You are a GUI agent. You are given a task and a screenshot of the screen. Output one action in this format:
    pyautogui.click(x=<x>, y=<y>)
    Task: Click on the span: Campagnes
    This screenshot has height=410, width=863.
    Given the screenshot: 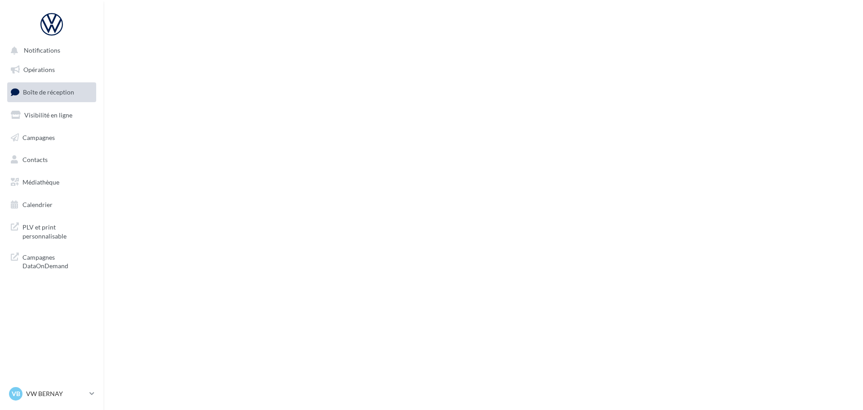 What is the action you would take?
    pyautogui.click(x=39, y=137)
    